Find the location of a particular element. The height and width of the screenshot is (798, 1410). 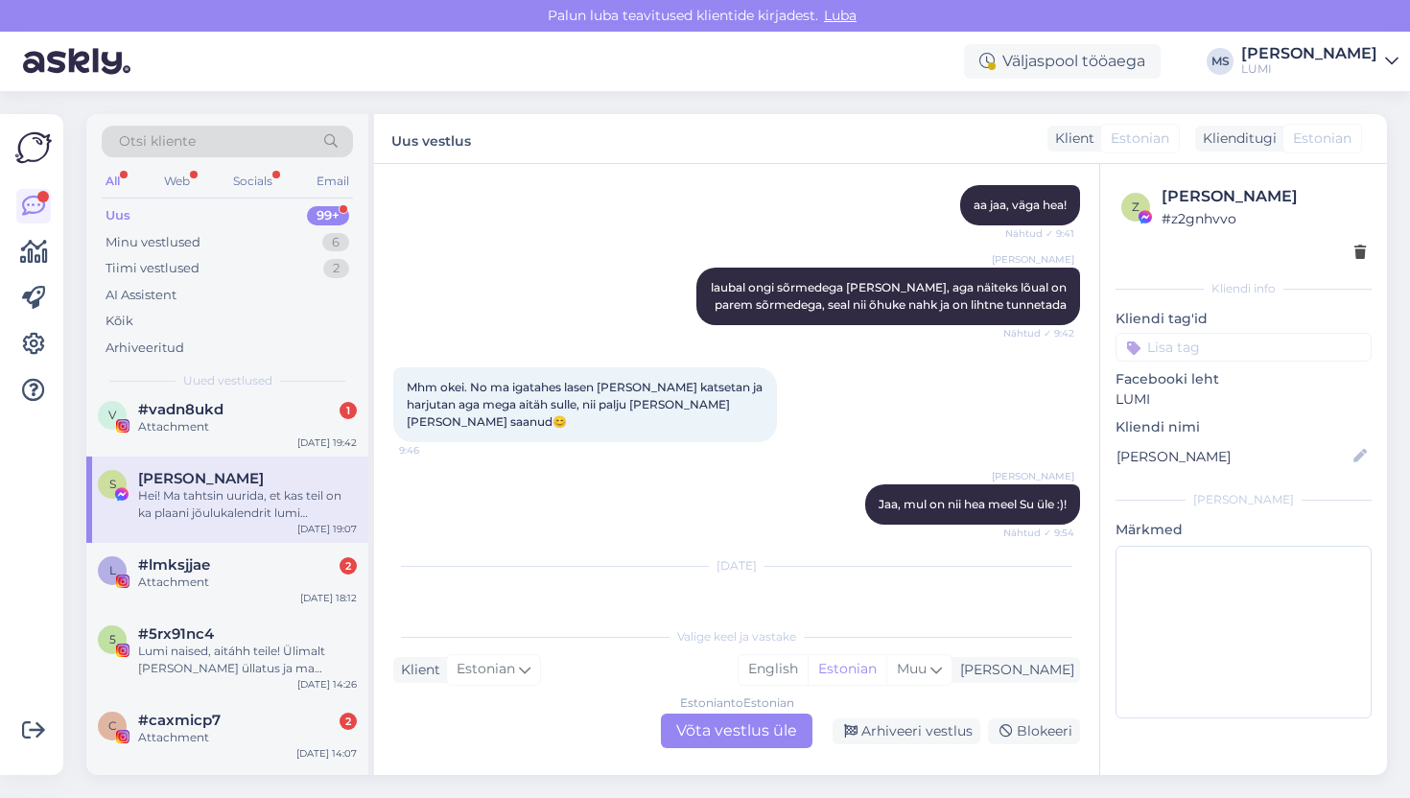

span: Nähtud ✓ 9:42 is located at coordinates (1037, 333).